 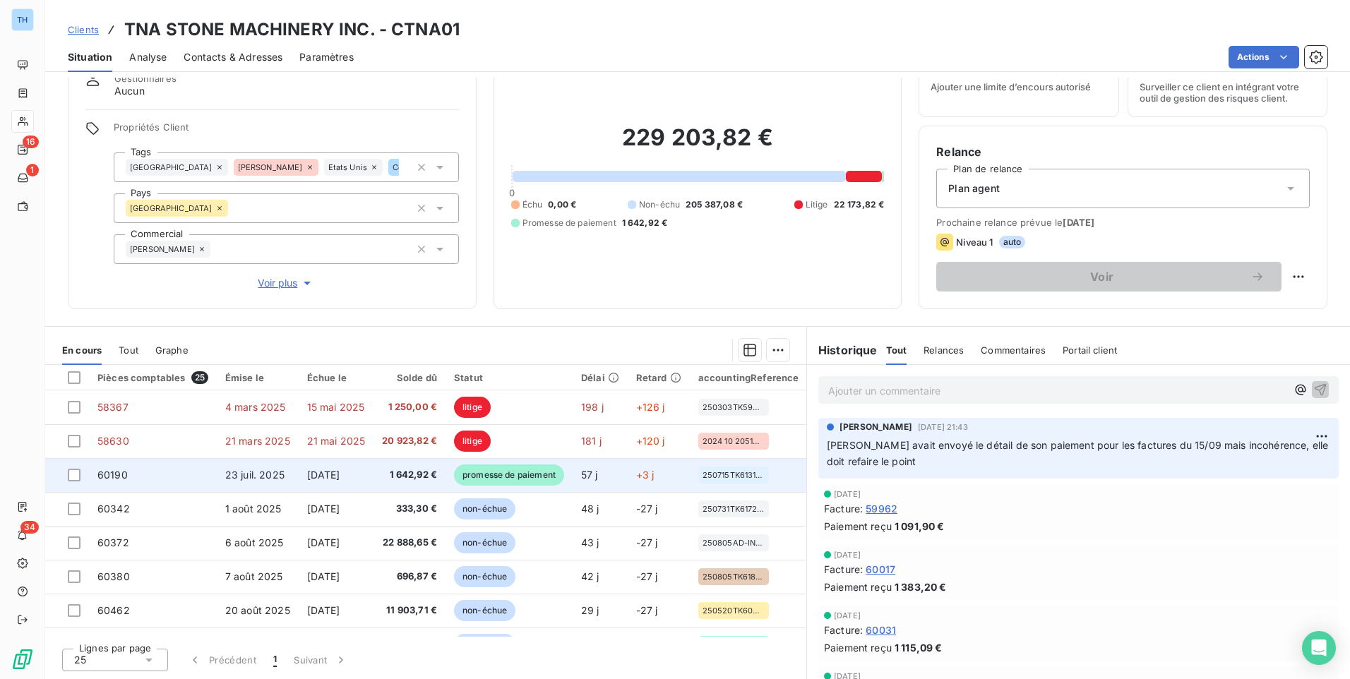 What do you see at coordinates (1089, 350) in the screenshot?
I see `span: Portail client` at bounding box center [1089, 350].